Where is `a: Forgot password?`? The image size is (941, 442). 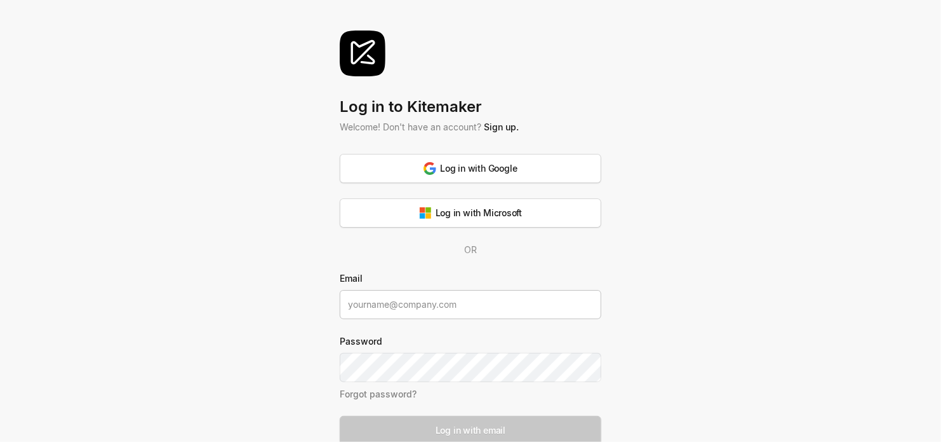 a: Forgot password? is located at coordinates (378, 393).